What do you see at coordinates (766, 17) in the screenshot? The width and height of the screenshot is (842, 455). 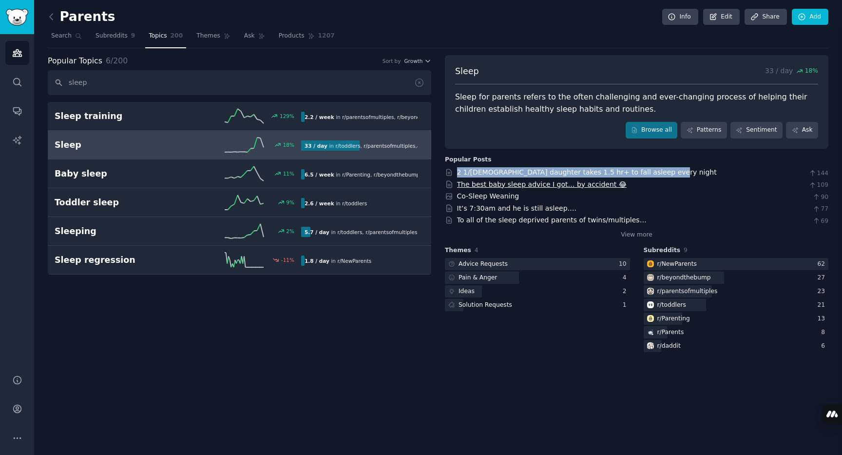 I see `a: Share` at bounding box center [766, 17].